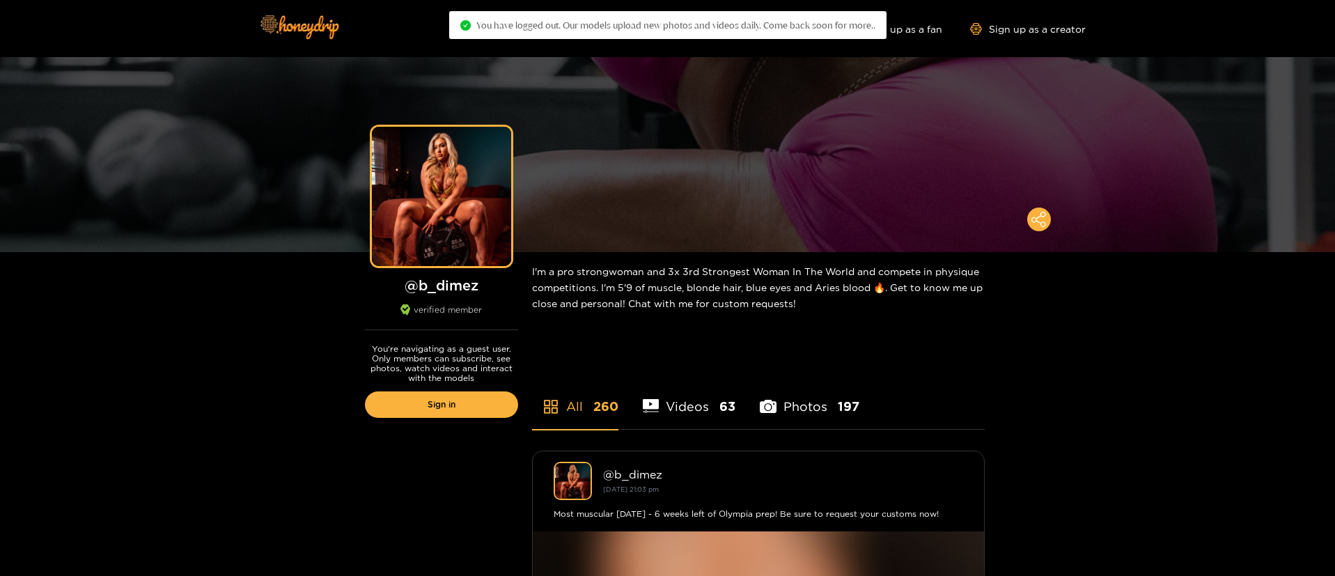  I want to click on span: 260, so click(606, 406).